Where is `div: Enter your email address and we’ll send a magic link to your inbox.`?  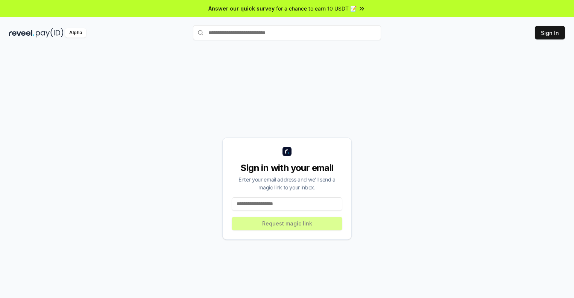
div: Enter your email address and we’ll send a magic link to your inbox. is located at coordinates (287, 183).